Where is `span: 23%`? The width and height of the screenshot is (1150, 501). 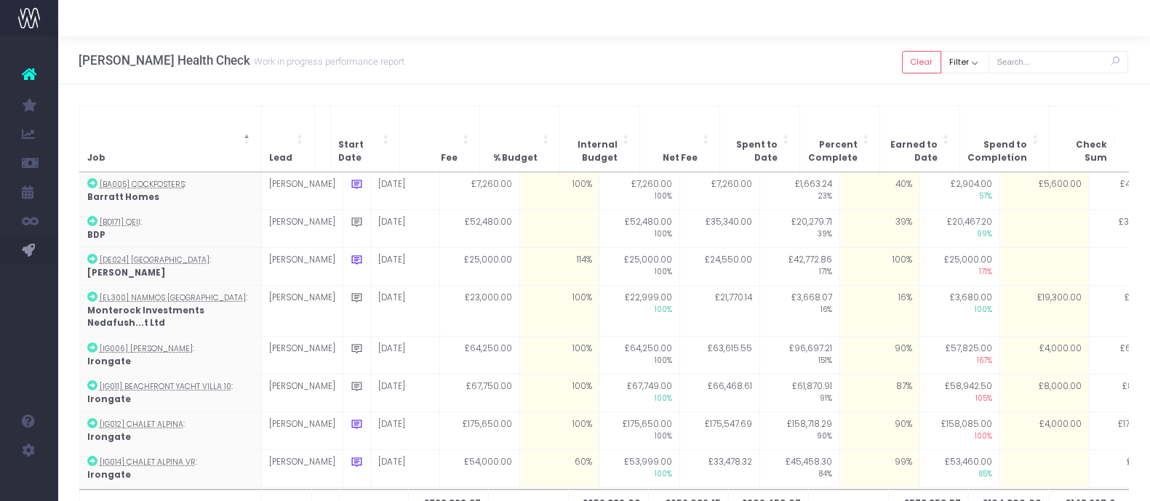
span: 23% is located at coordinates (800, 196).